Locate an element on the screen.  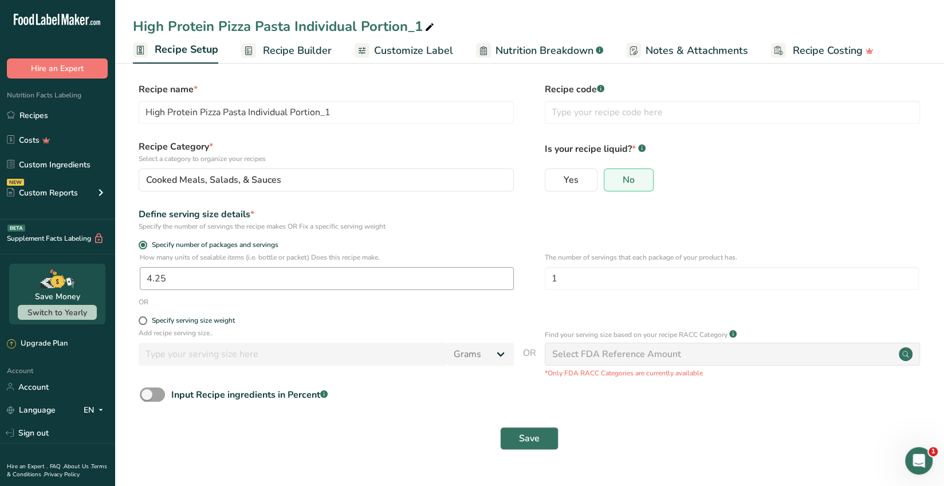
p: Is your recipe liquid? is located at coordinates (732, 148).